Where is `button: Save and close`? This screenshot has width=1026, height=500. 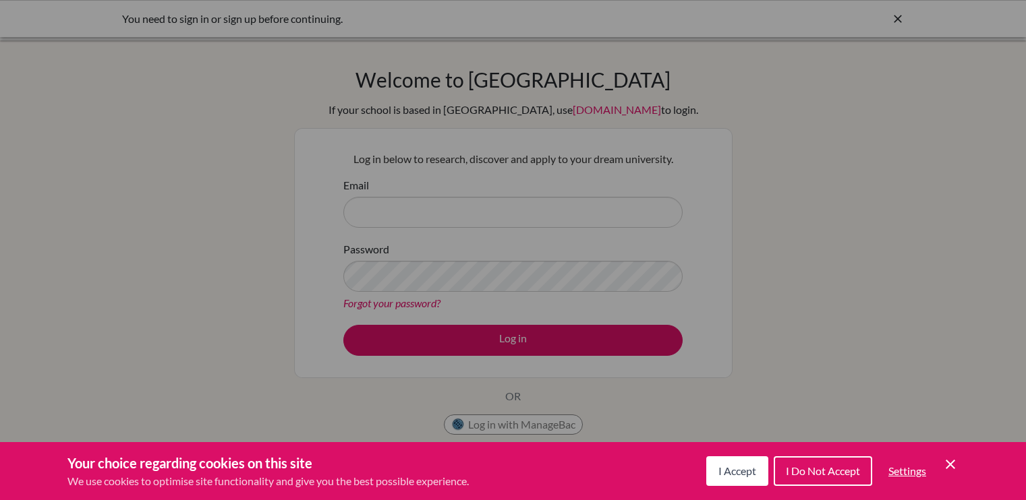
button: Save and close is located at coordinates (950, 465).